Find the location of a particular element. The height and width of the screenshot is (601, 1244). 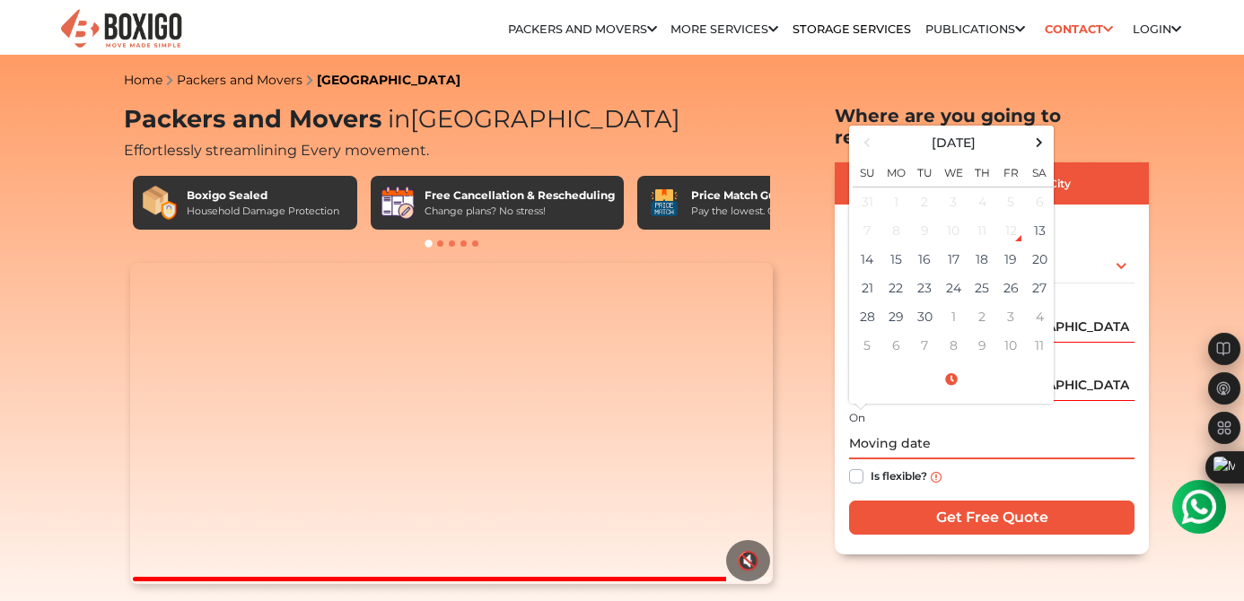

a: Select Time is located at coordinates (952, 380).